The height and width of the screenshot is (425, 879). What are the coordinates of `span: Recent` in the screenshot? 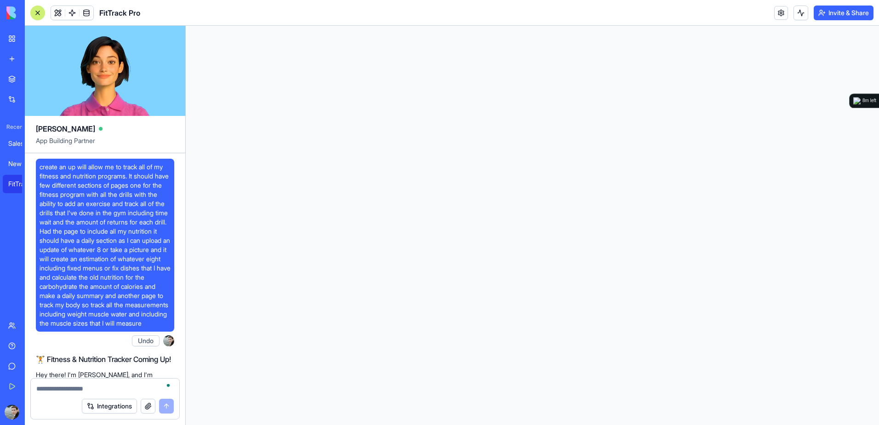 It's located at (12, 127).